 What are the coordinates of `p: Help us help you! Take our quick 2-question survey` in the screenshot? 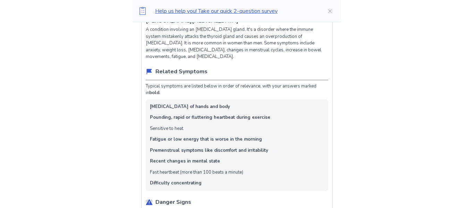 It's located at (236, 11).